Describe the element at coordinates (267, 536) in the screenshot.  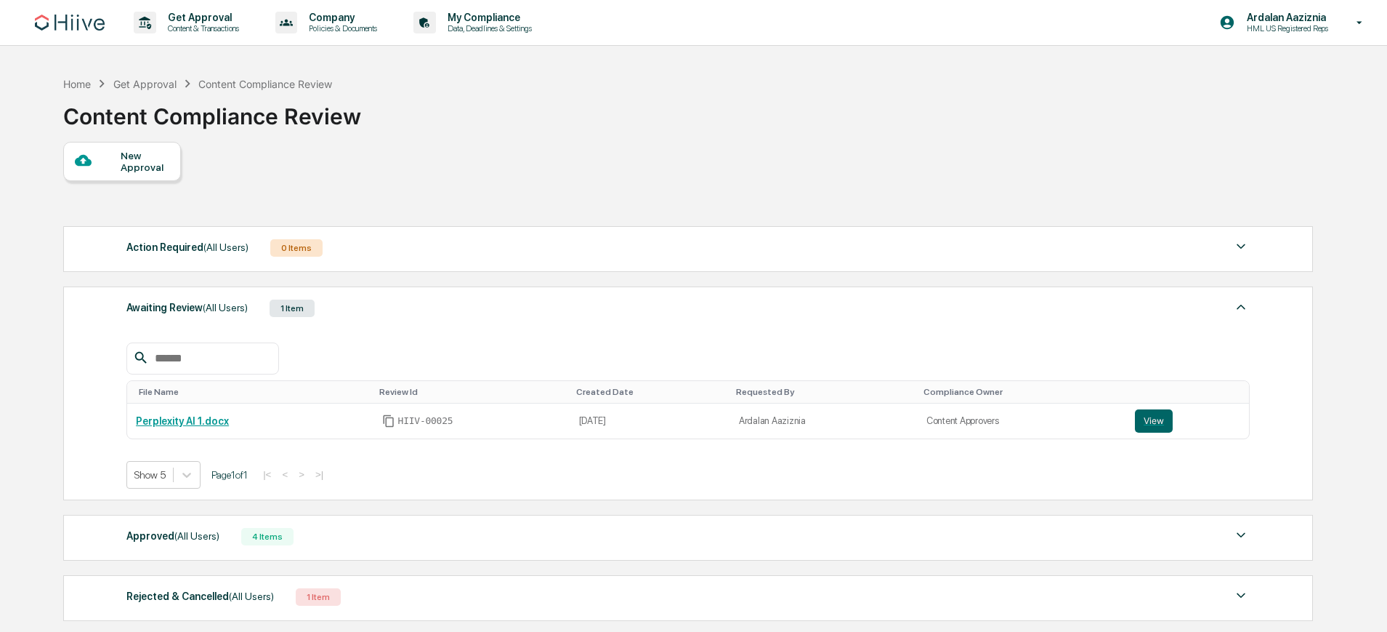
I see `div: 4 Items` at that location.